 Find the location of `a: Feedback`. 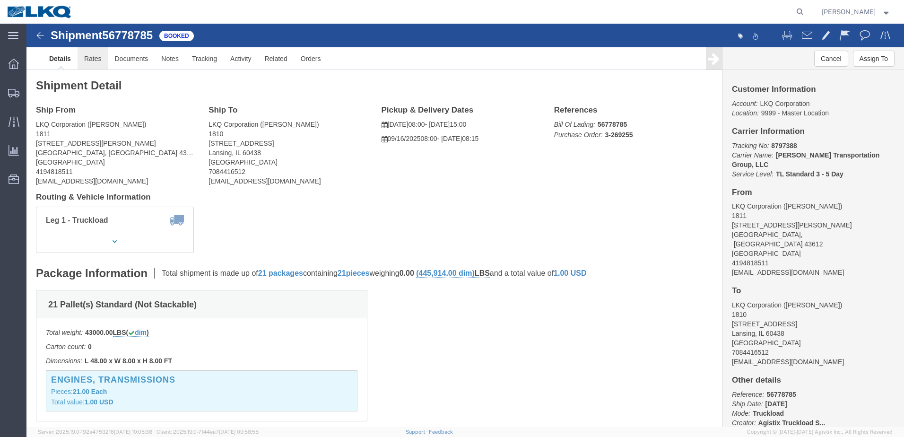

a: Feedback is located at coordinates (441, 432).